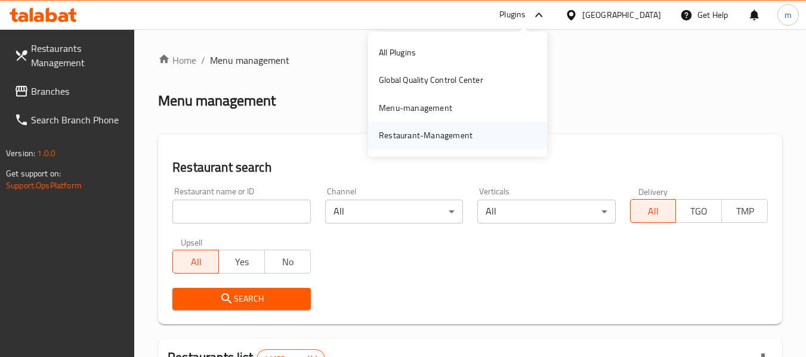  I want to click on div: Menu-management, so click(415, 108).